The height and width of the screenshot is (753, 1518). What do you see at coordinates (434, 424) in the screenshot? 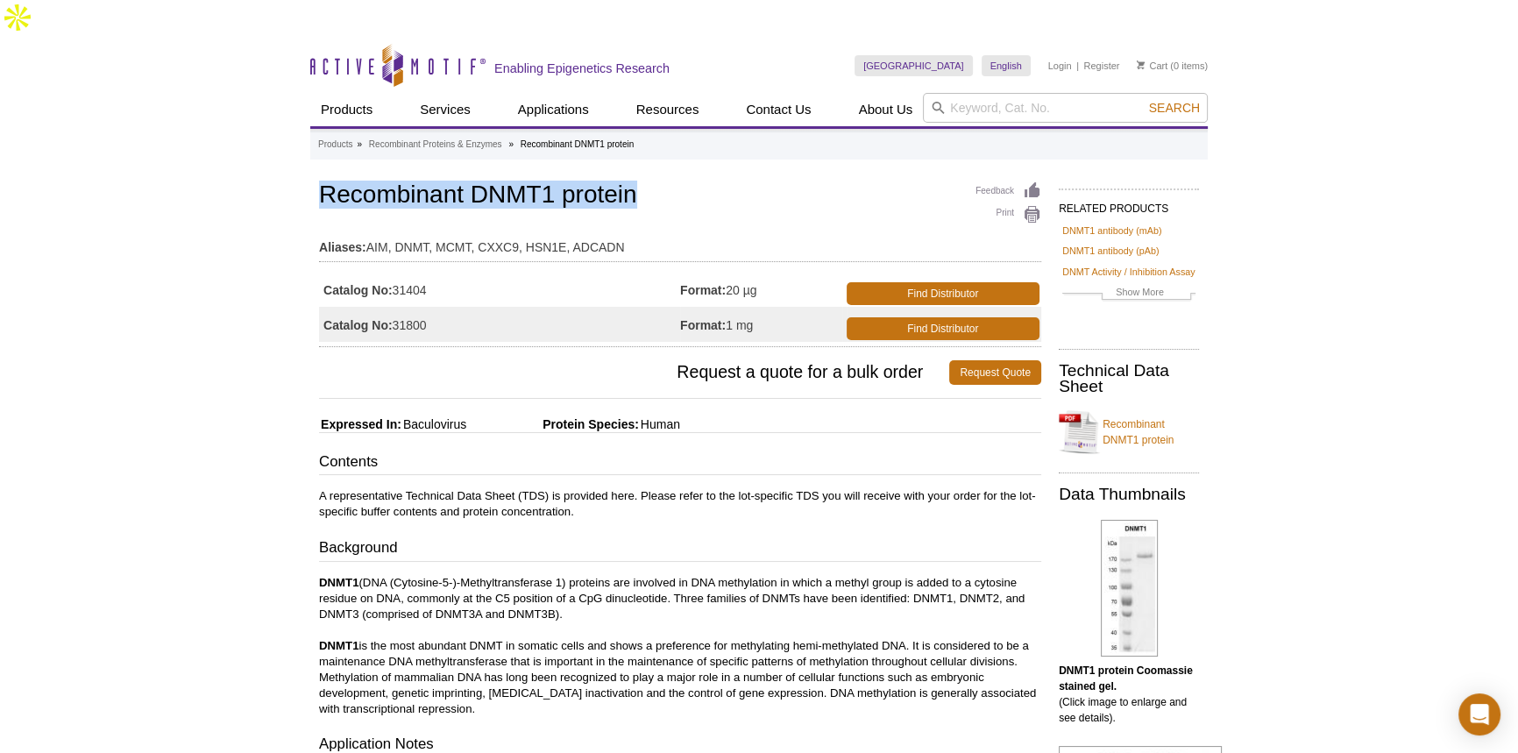
I see `span: Baculovirus` at bounding box center [434, 424].